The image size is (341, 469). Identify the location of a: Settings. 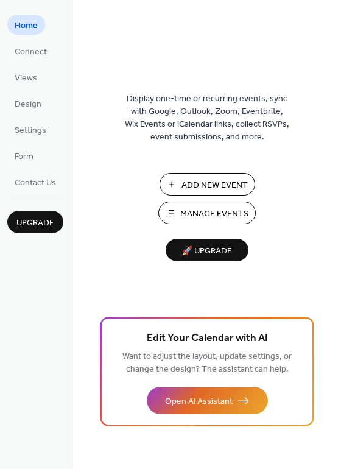
(30, 129).